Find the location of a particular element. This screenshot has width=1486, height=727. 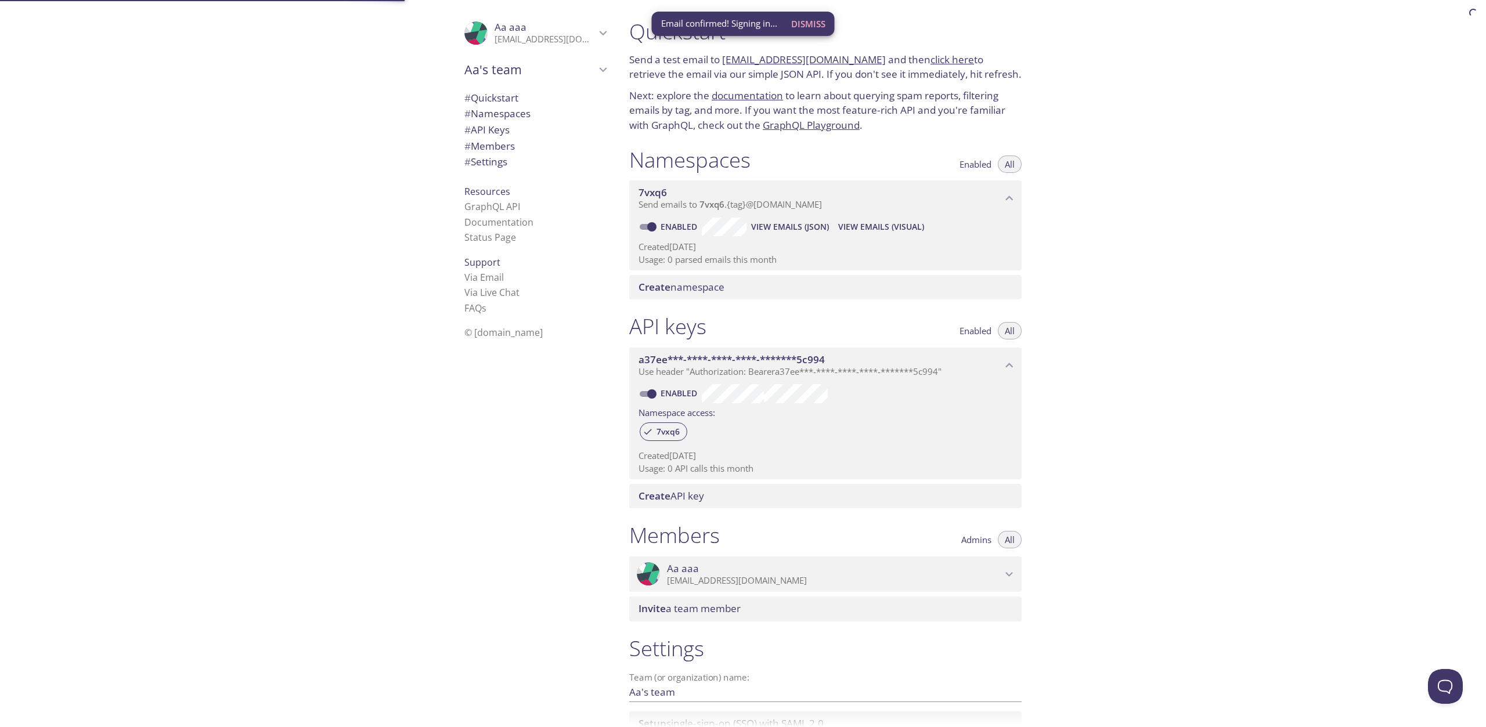

p: Next: explore the to learn about querying spam reports, filtering emails by tag, and more. If you... is located at coordinates (825, 110).